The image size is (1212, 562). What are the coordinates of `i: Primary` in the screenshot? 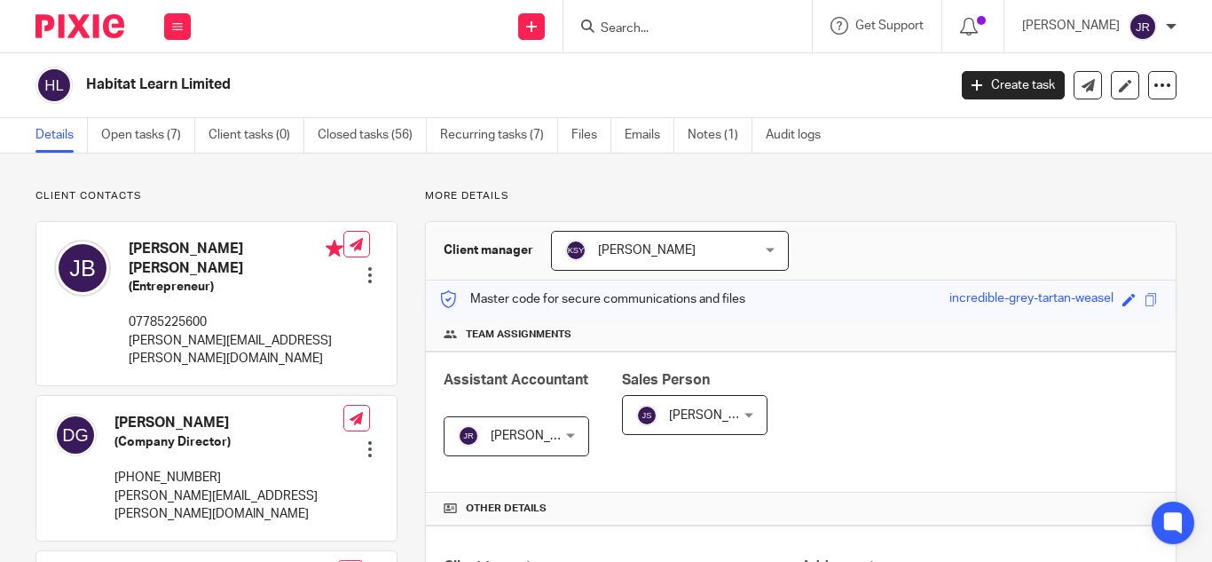 It's located at (334, 248).